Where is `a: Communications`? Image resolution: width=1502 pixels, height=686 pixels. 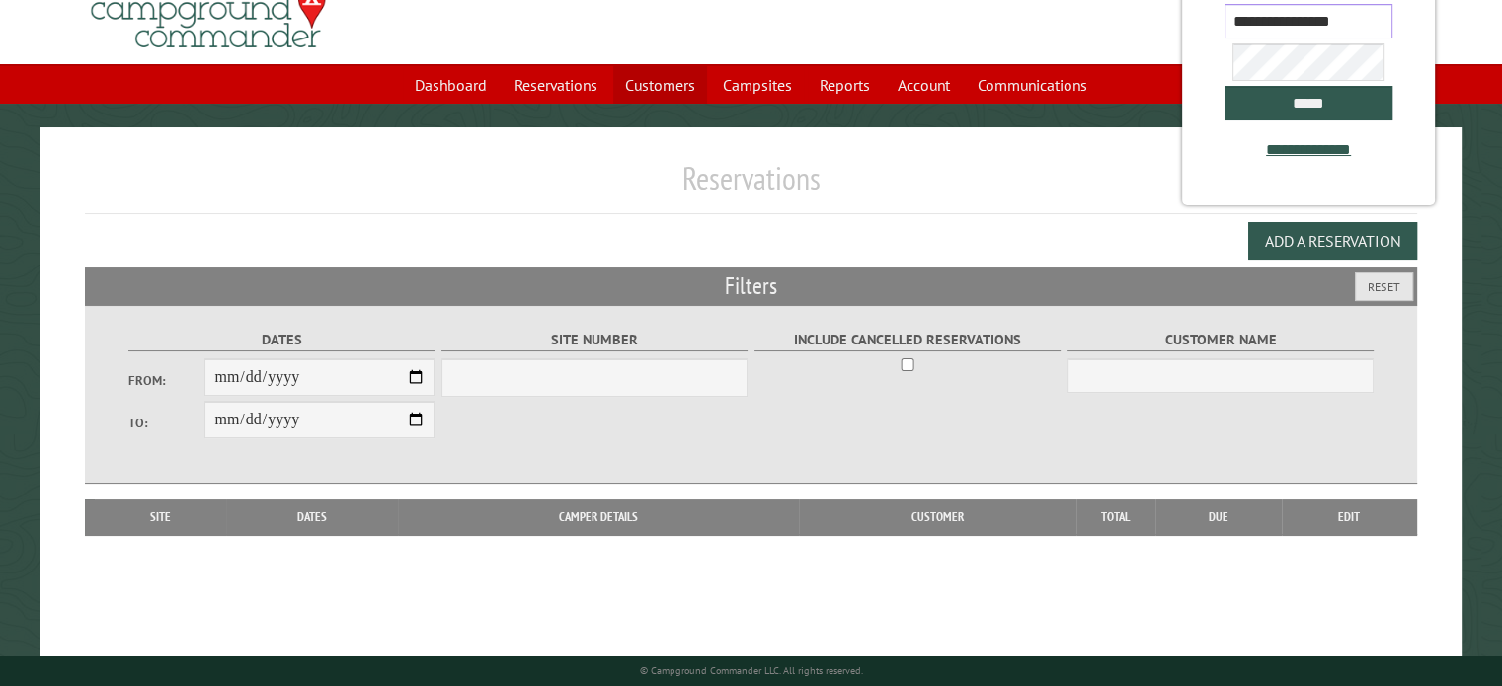 a: Communications is located at coordinates (1032, 85).